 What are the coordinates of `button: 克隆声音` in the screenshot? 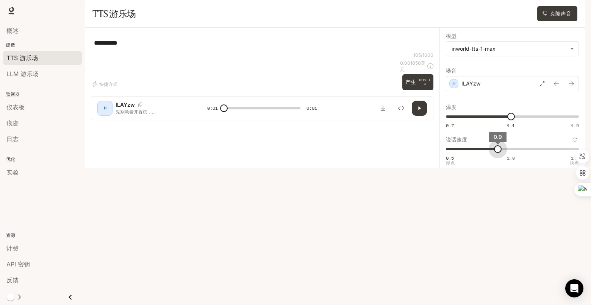 It's located at (557, 14).